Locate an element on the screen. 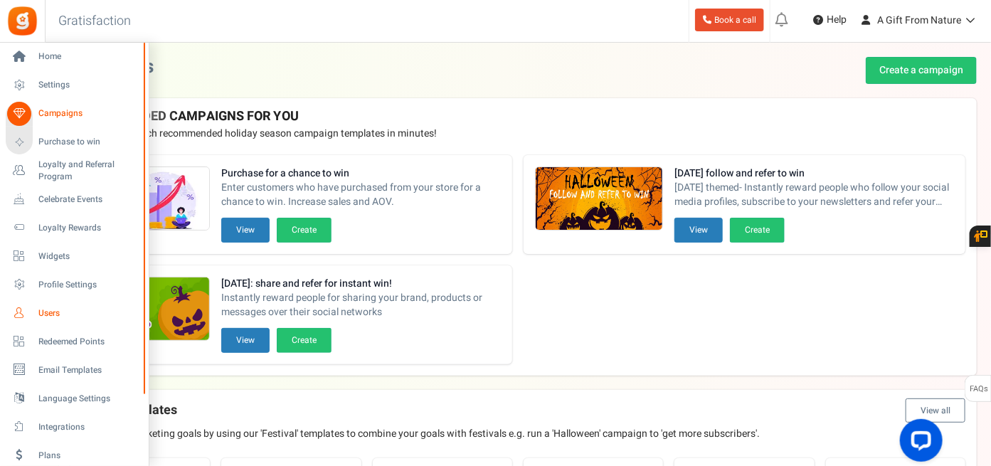 This screenshot has height=466, width=991. span: FAQs is located at coordinates (979, 389).